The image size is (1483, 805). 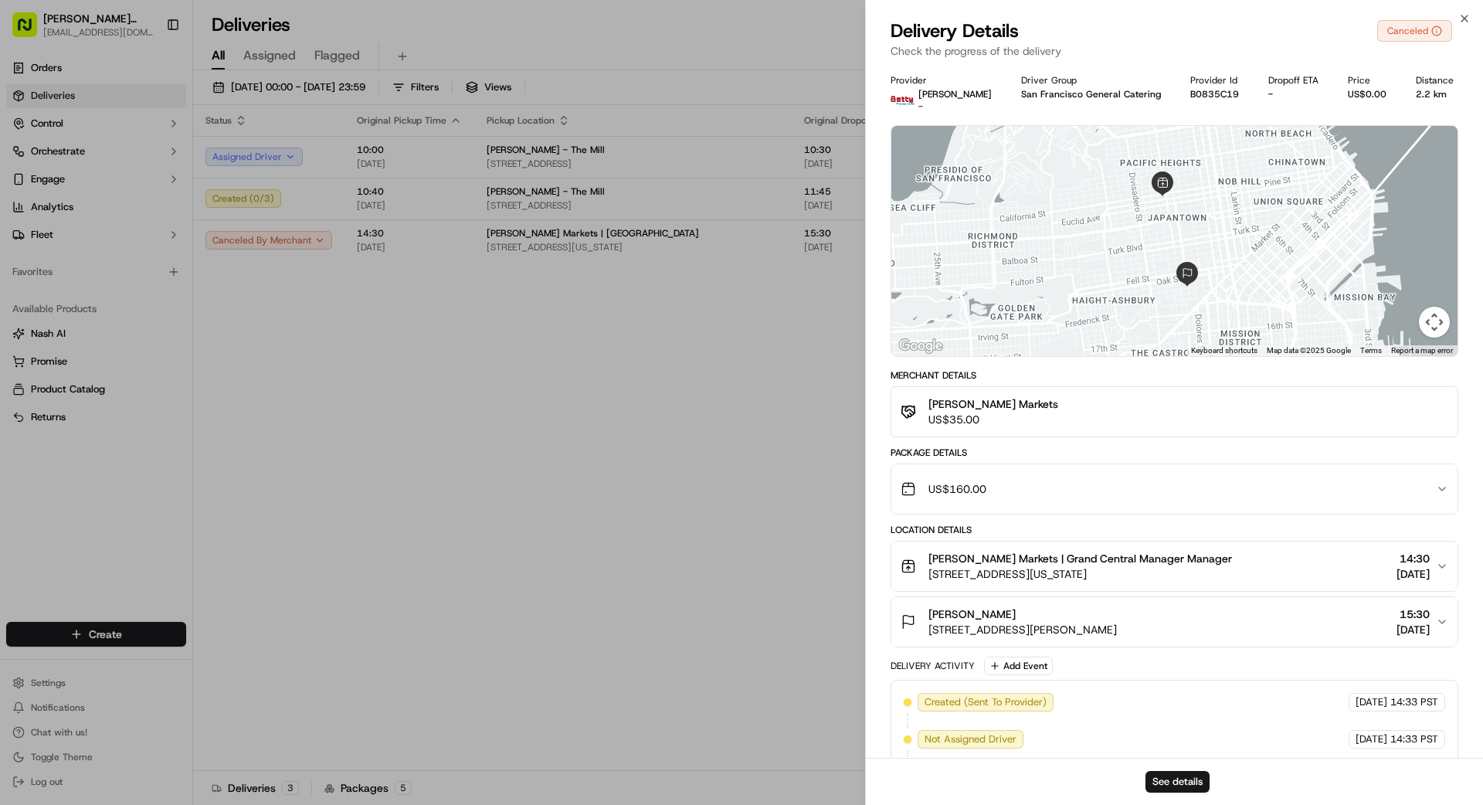 What do you see at coordinates (66, 353) in the screenshot?
I see `a: 📗Knowledge Base` at bounding box center [66, 353].